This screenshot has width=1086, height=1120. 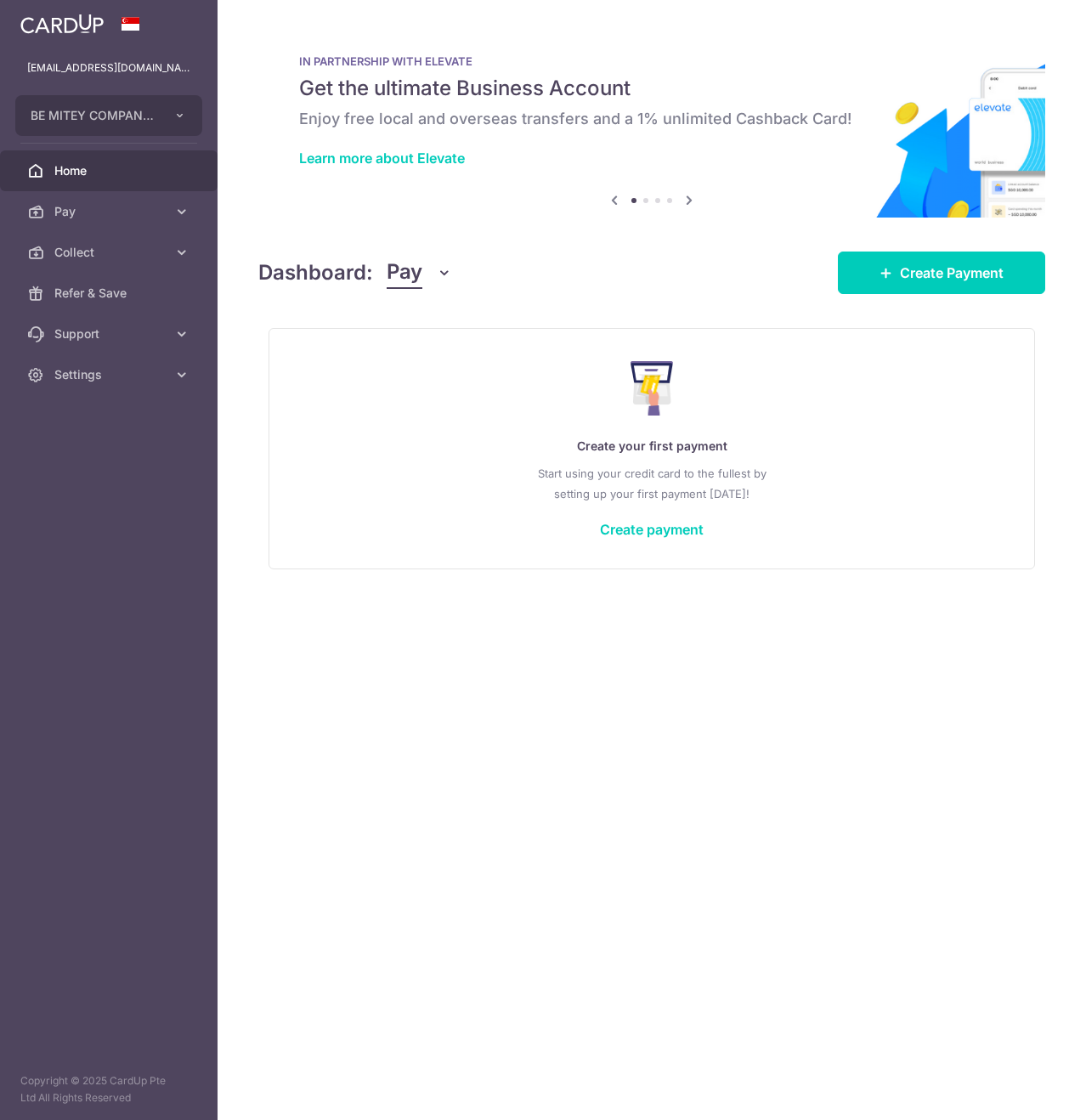 What do you see at coordinates (111, 253) in the screenshot?
I see `span: Collect` at bounding box center [111, 253].